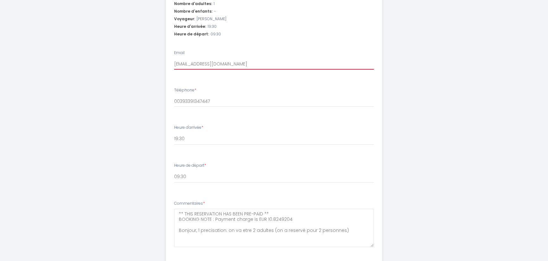  I want to click on span: 19:30, so click(212, 27).